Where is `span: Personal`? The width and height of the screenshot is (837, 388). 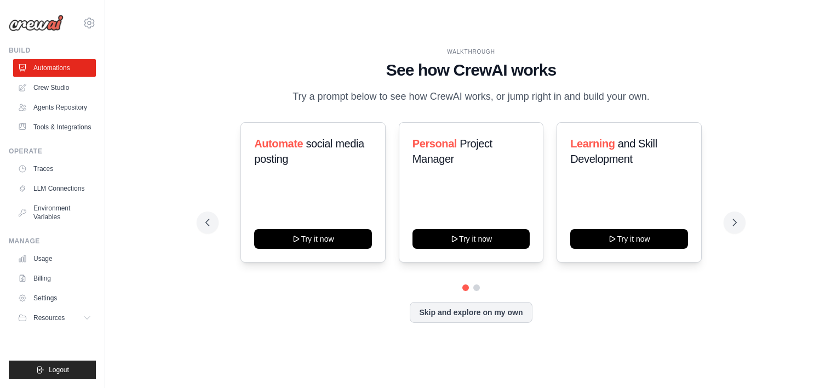
span: Personal is located at coordinates (434, 143).